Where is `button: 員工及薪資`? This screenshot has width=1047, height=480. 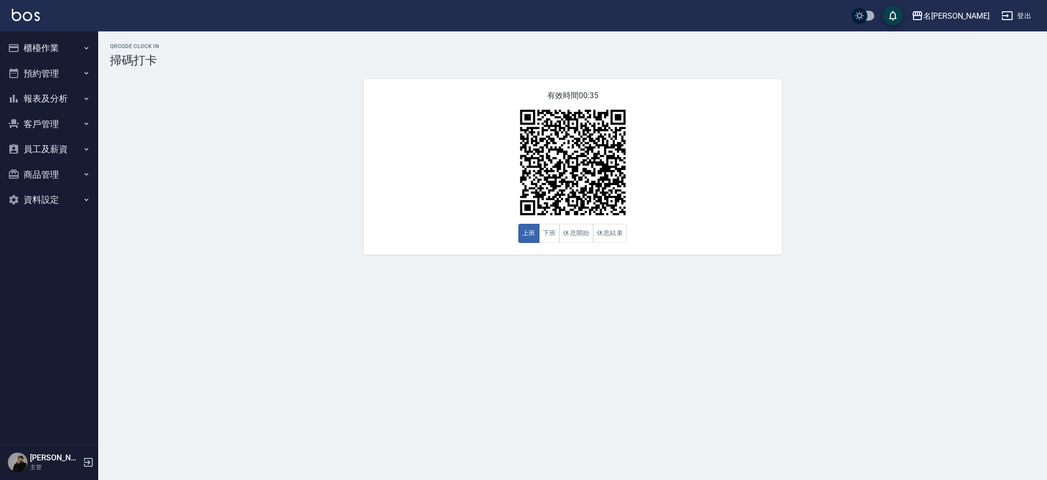
button: 員工及薪資 is located at coordinates (49, 149).